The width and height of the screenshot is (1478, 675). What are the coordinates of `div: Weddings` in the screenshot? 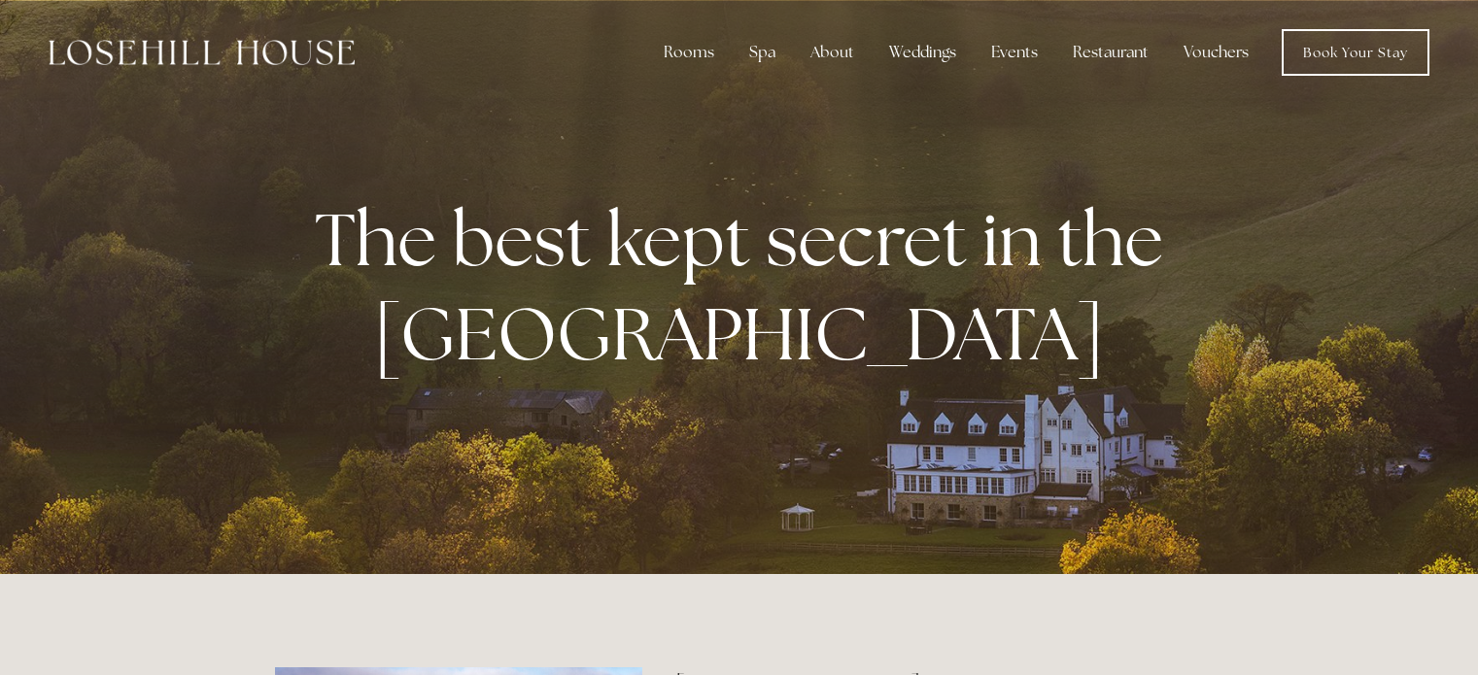 It's located at (922, 52).